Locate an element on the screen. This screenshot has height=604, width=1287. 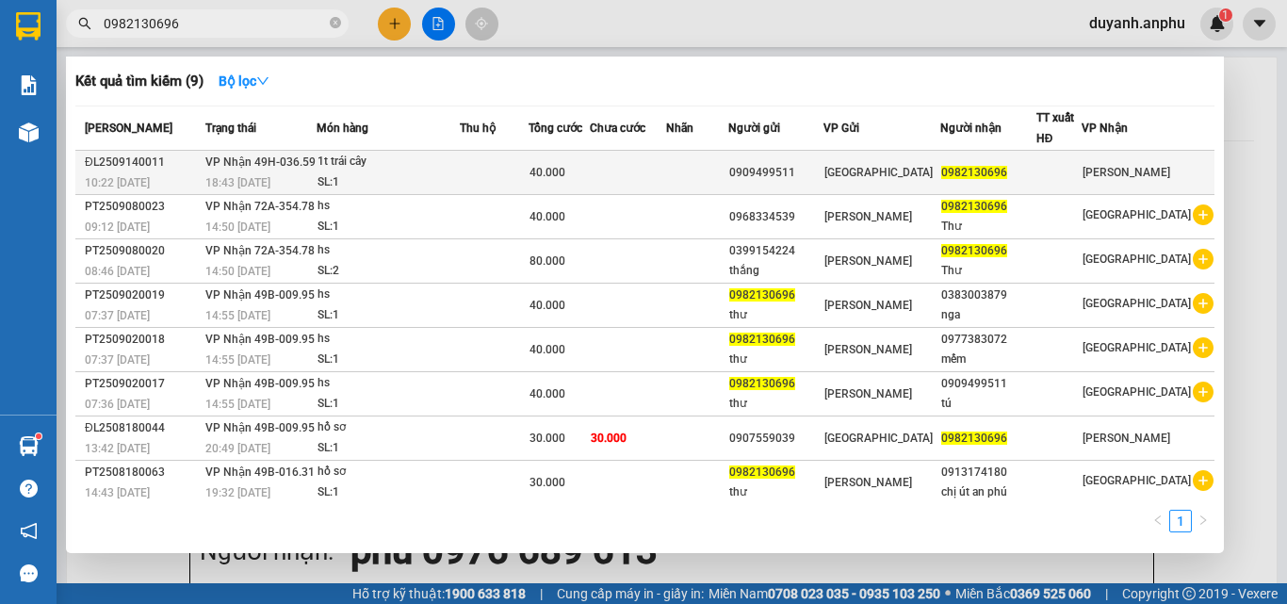
span: VP Nhận is located at coordinates (1104, 128).